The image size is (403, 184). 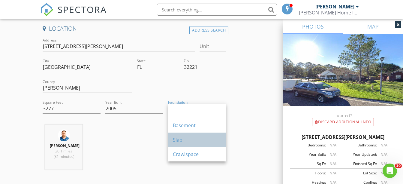 I want to click on div: Finished Sq Ft:, so click(x=360, y=164).